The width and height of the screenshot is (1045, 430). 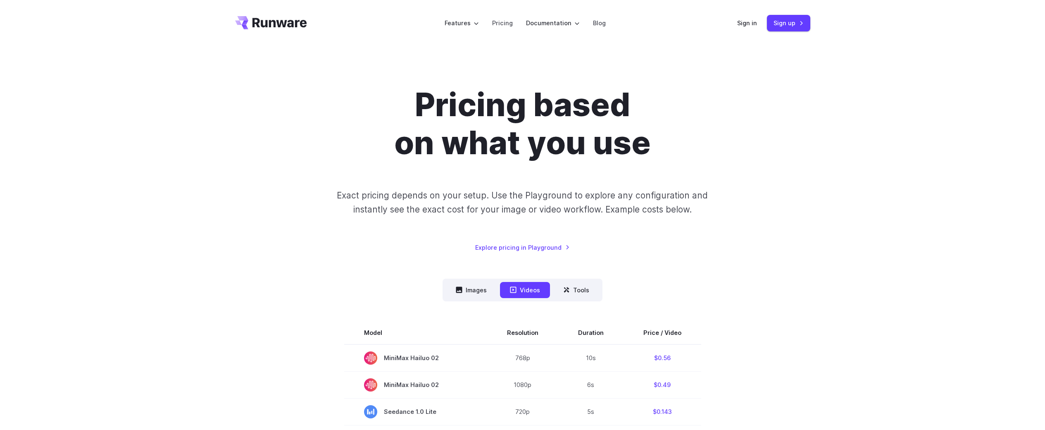 What do you see at coordinates (502, 23) in the screenshot?
I see `a: Pricing` at bounding box center [502, 23].